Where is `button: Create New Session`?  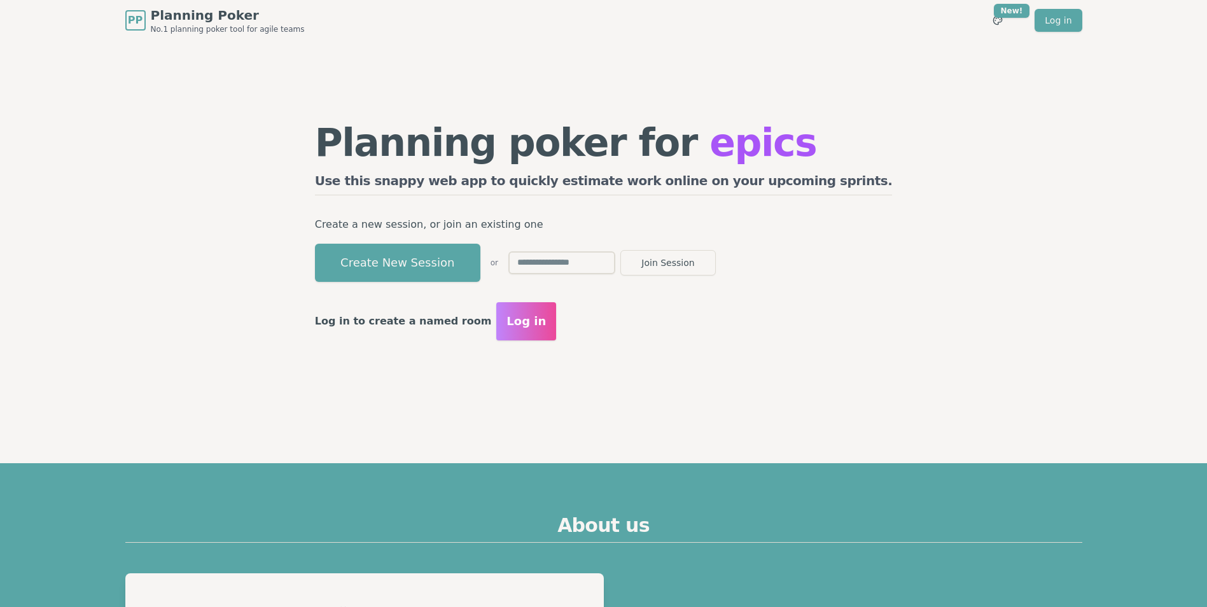 button: Create New Session is located at coordinates (398, 263).